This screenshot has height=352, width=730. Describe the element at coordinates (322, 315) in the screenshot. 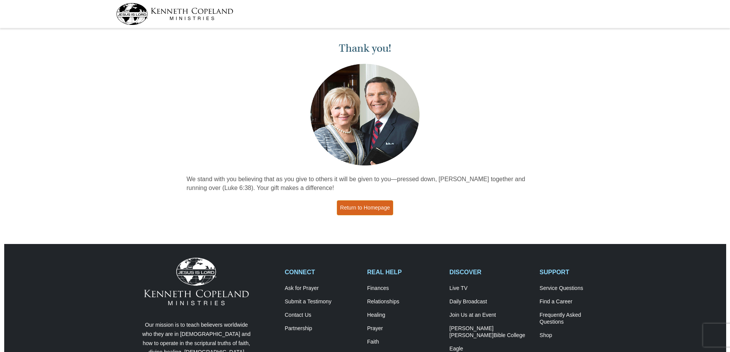

I see `a: Contact Us` at that location.